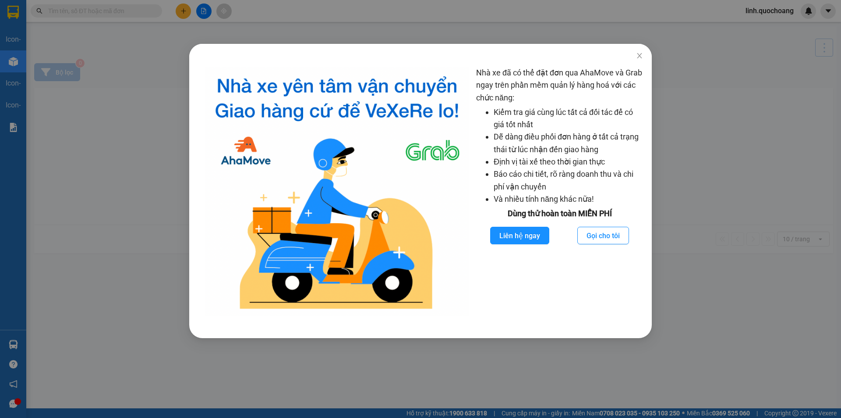 This screenshot has width=841, height=418. I want to click on span: Liên hệ ngay, so click(520, 235).